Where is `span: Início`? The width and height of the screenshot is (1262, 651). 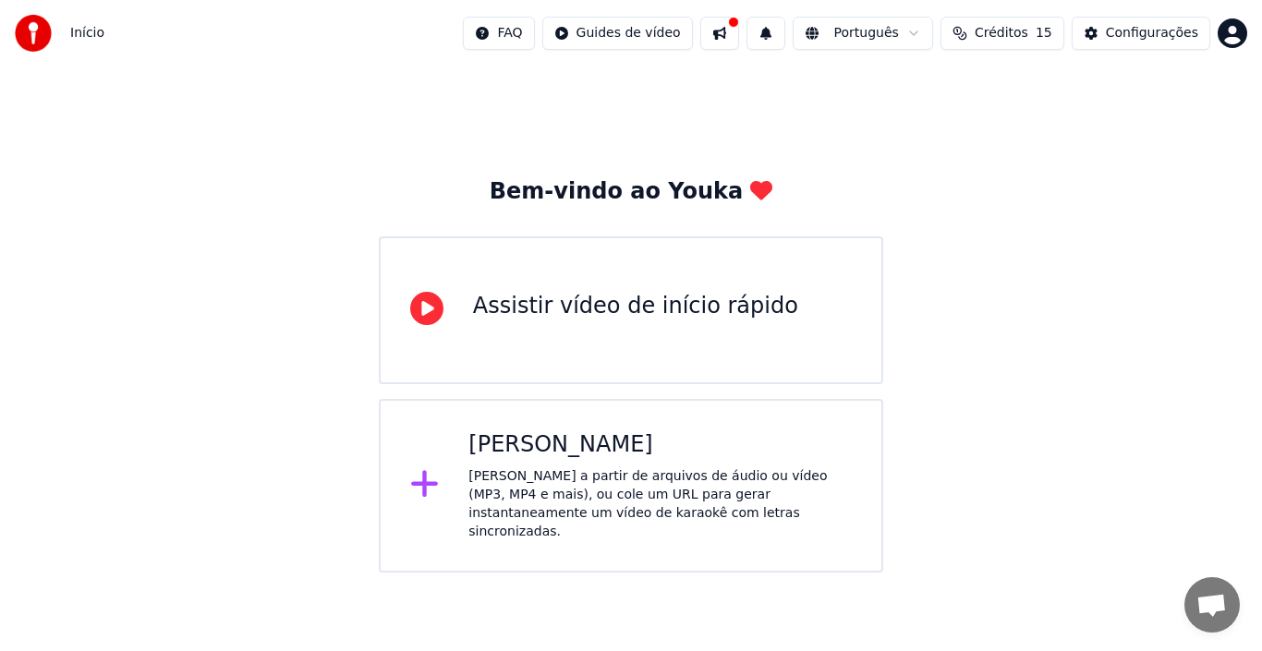
span: Início is located at coordinates (87, 33).